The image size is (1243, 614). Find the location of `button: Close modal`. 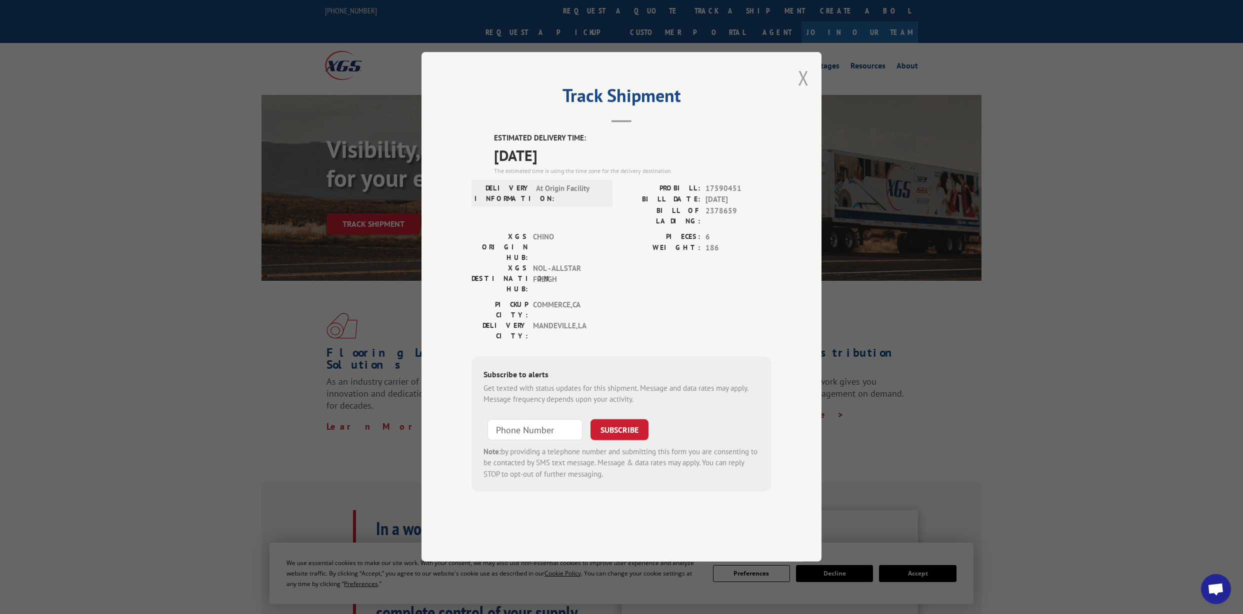

button: Close modal is located at coordinates (803, 77).